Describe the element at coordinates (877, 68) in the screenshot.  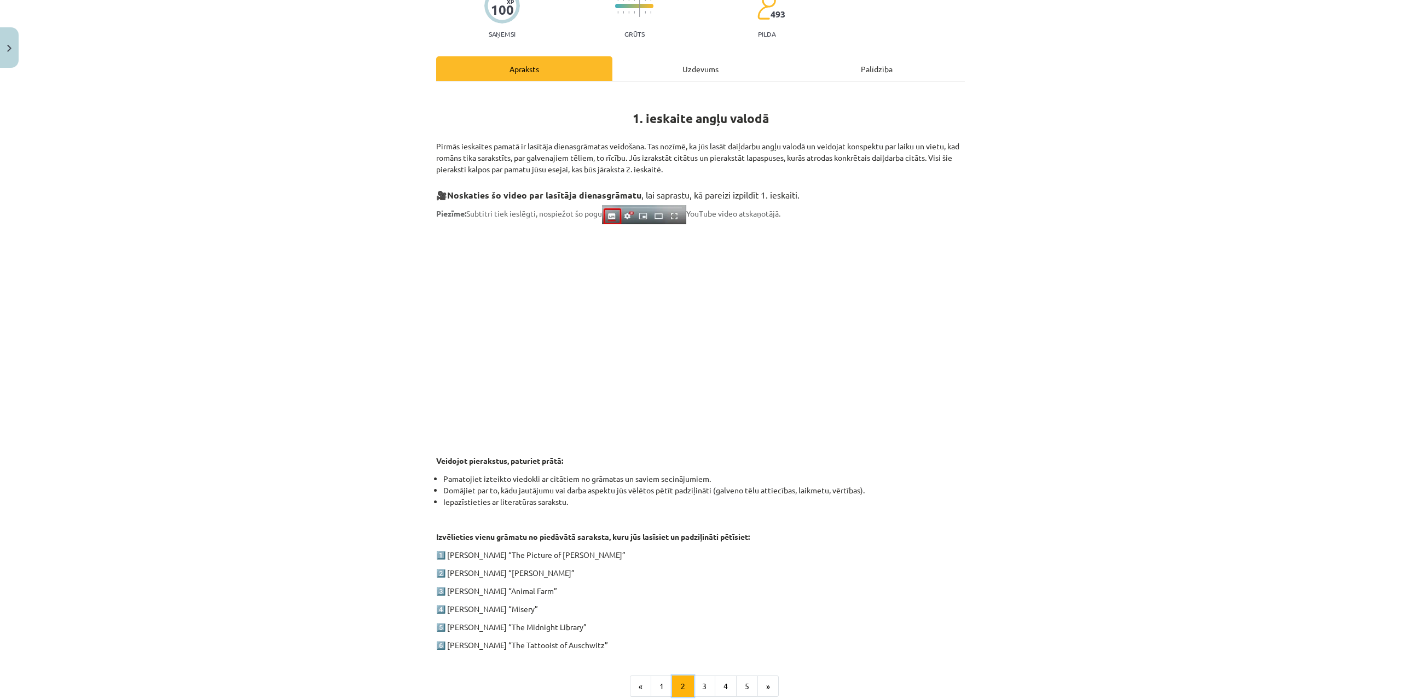
I see `div: Palīdzība` at that location.